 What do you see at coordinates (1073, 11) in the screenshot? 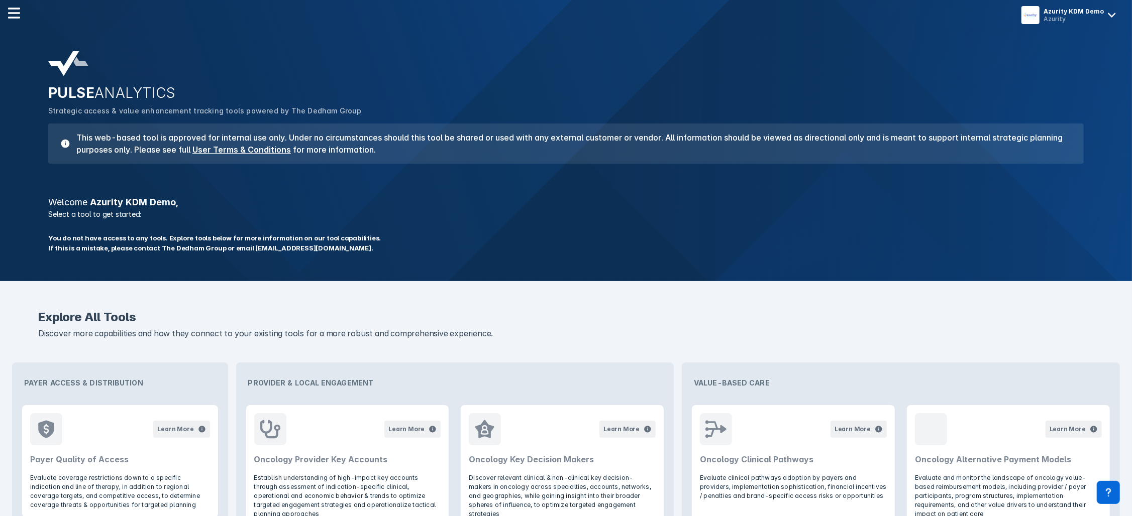
I see `div: Azurity KDM Demo` at bounding box center [1073, 11].